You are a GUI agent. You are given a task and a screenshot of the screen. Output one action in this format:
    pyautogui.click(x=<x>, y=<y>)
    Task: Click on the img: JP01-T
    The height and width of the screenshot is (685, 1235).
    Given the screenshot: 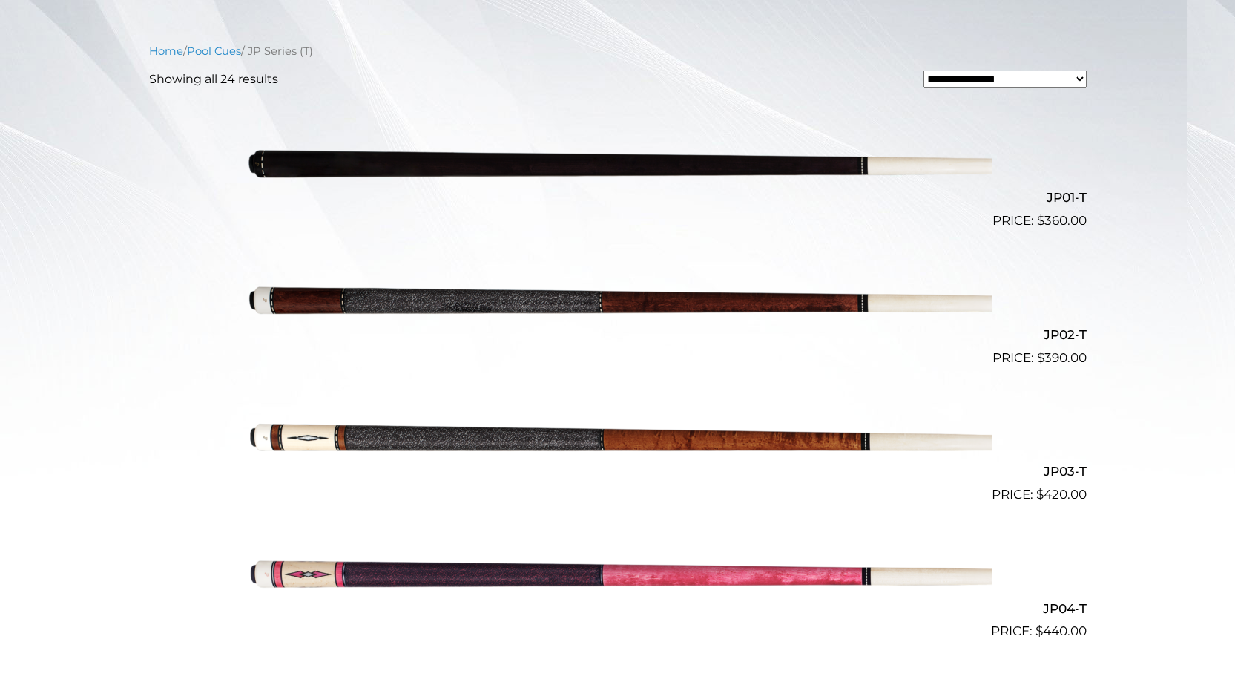 What is the action you would take?
    pyautogui.click(x=618, y=162)
    